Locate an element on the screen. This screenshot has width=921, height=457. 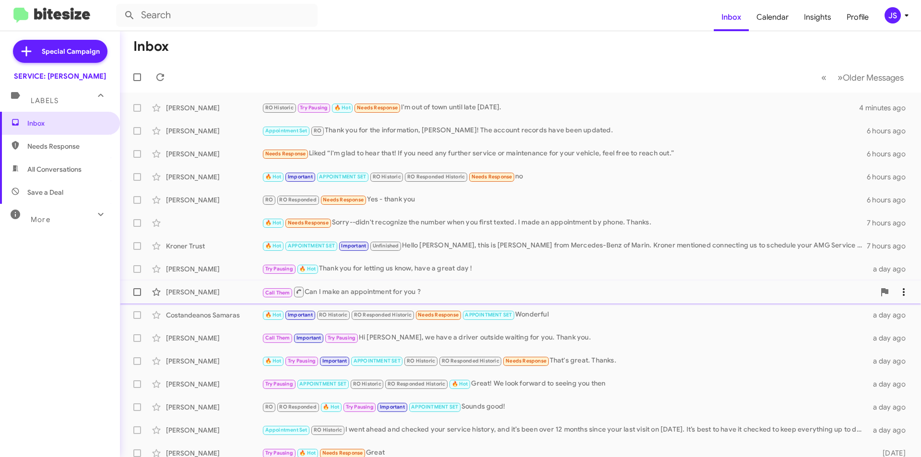
div: 4 minutes ago is located at coordinates (886, 108).